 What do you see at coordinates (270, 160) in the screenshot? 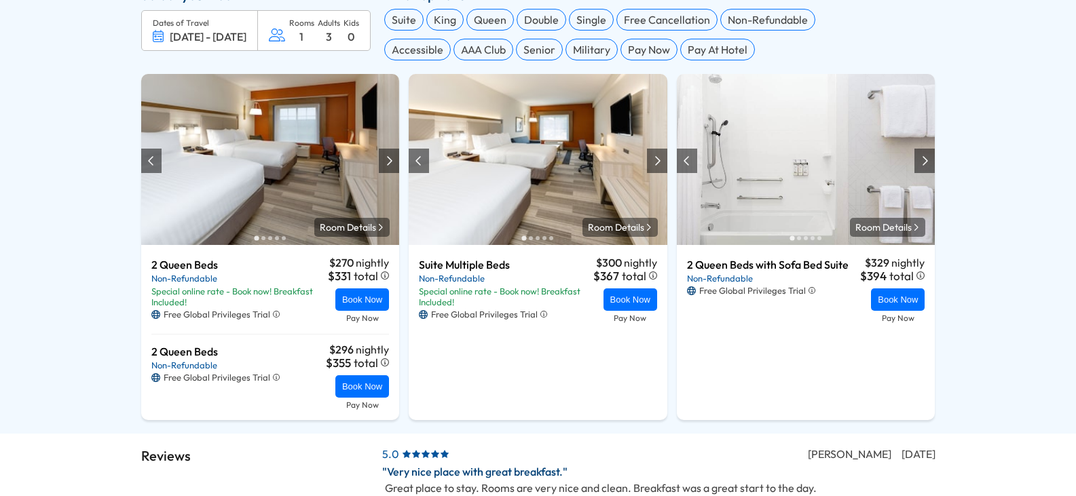
I see `img: 9e08c7e5_b.jpg` at bounding box center [270, 160].